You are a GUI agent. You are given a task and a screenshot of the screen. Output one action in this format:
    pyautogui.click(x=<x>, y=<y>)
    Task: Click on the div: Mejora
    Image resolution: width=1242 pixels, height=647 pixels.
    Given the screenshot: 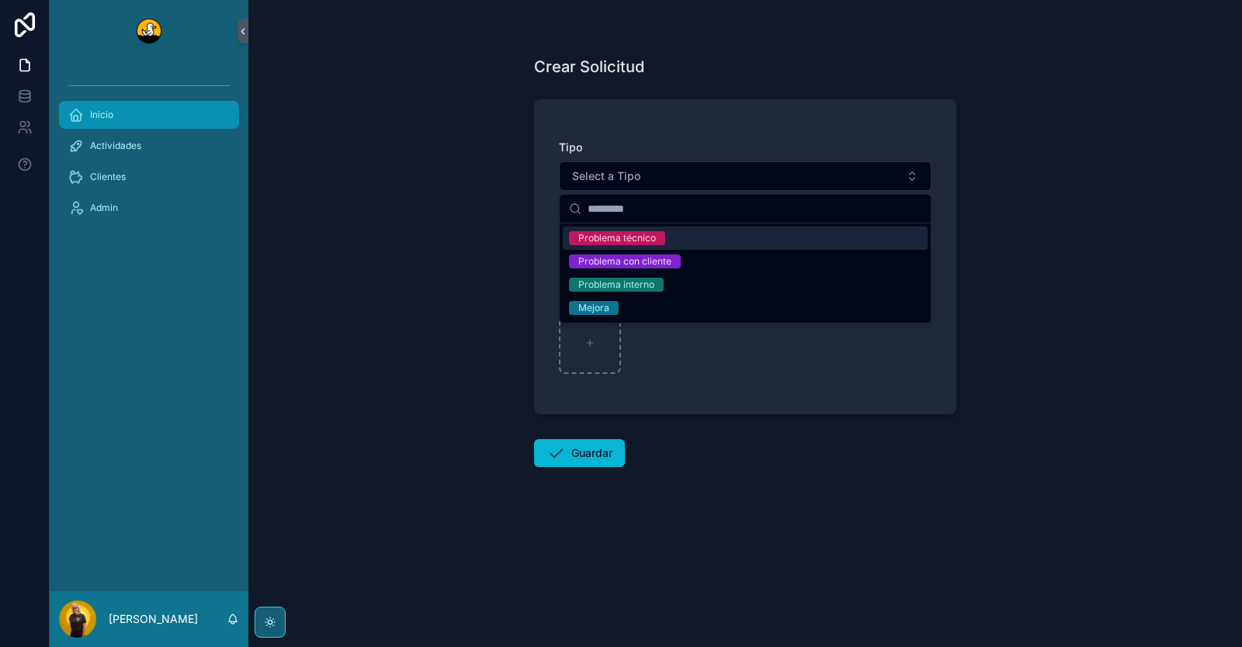 What is the action you would take?
    pyautogui.click(x=594, y=308)
    